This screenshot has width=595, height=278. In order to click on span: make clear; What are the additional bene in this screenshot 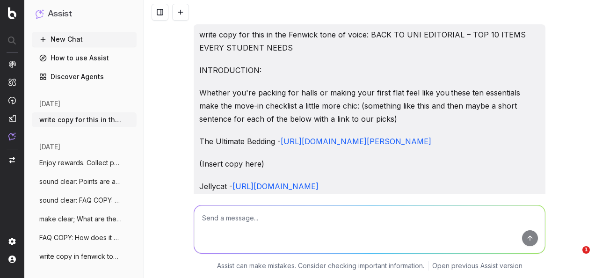, I will do `click(80, 219)`.